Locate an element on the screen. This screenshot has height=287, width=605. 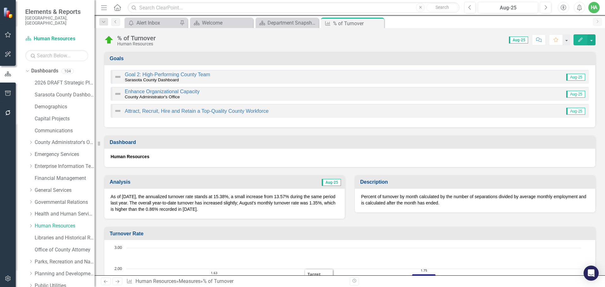
h3: Goals is located at coordinates (351, 59).